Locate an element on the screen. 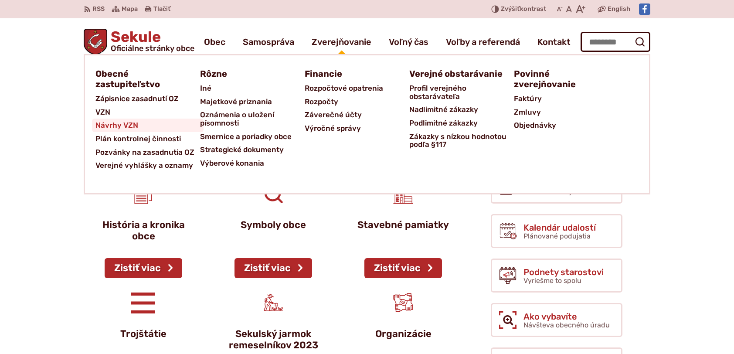 The image size is (734, 354). span: Oficiálne stránky obce is located at coordinates (153, 48).